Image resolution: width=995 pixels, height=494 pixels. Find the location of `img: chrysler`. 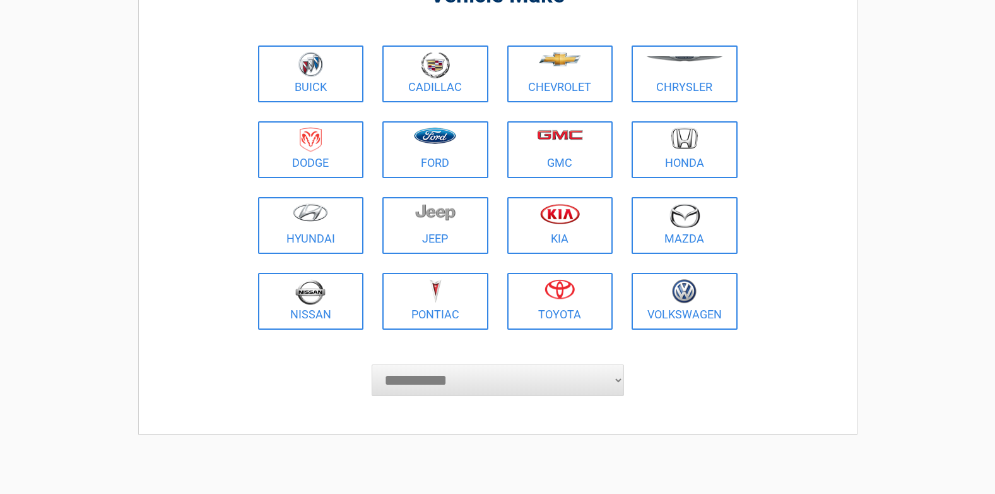

img: chrysler is located at coordinates (685, 59).